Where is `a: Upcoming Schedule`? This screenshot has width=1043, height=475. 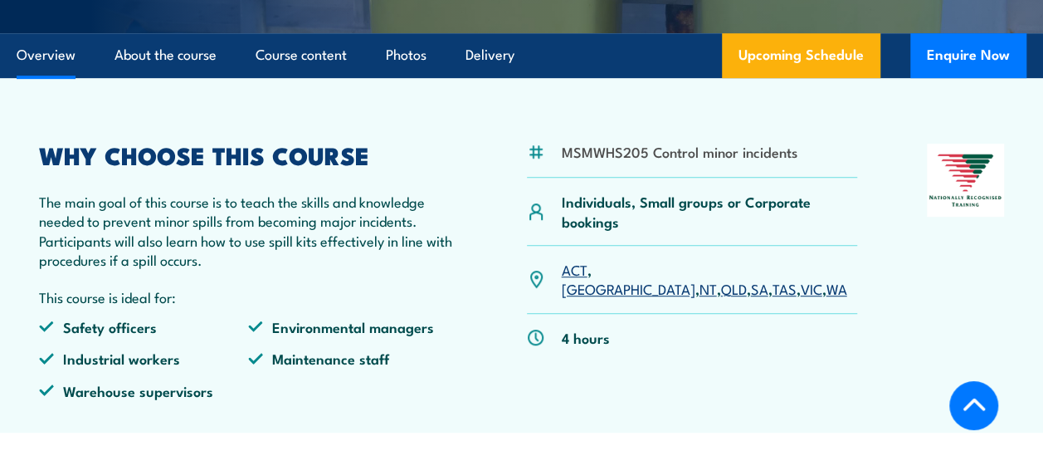 a: Upcoming Schedule is located at coordinates (801, 56).